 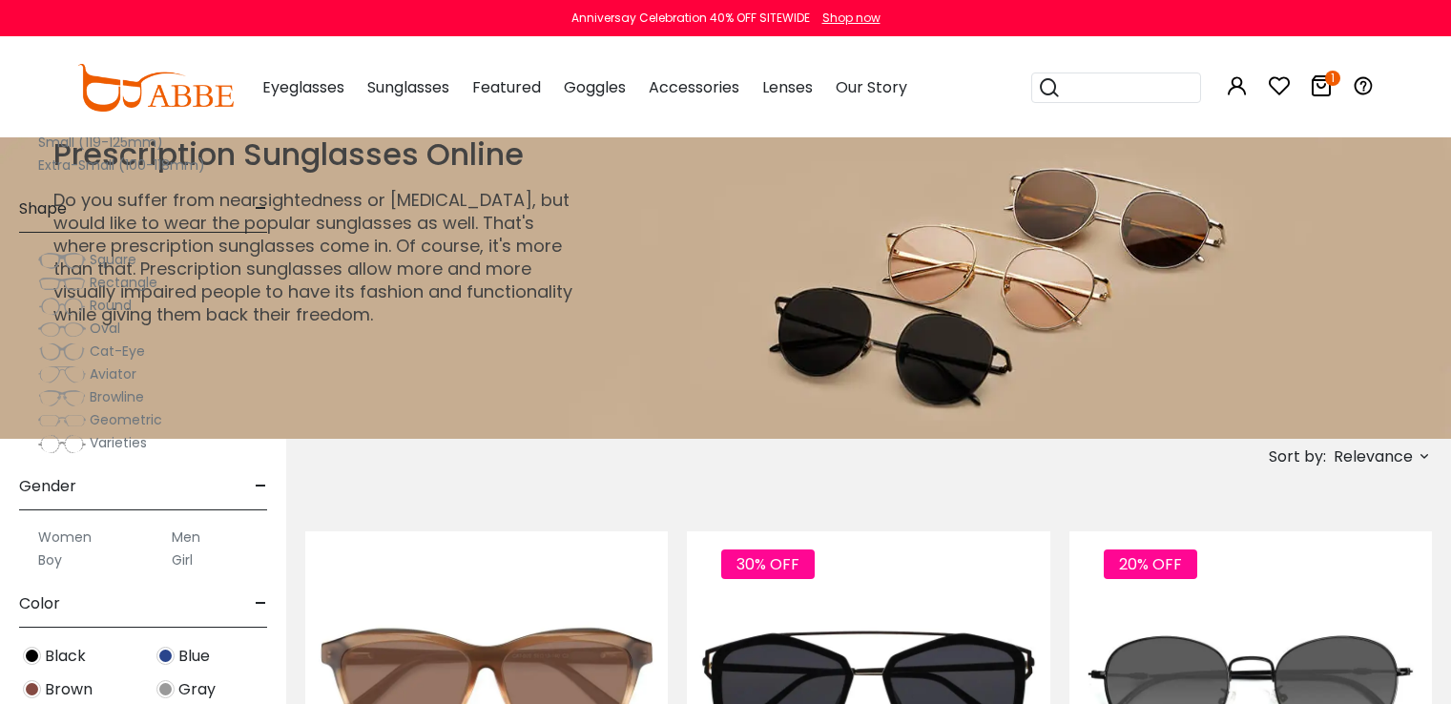 What do you see at coordinates (691, 18) in the screenshot?
I see `div: Anniversay Celebration 40% OFF SITEWIDE` at bounding box center [691, 18].